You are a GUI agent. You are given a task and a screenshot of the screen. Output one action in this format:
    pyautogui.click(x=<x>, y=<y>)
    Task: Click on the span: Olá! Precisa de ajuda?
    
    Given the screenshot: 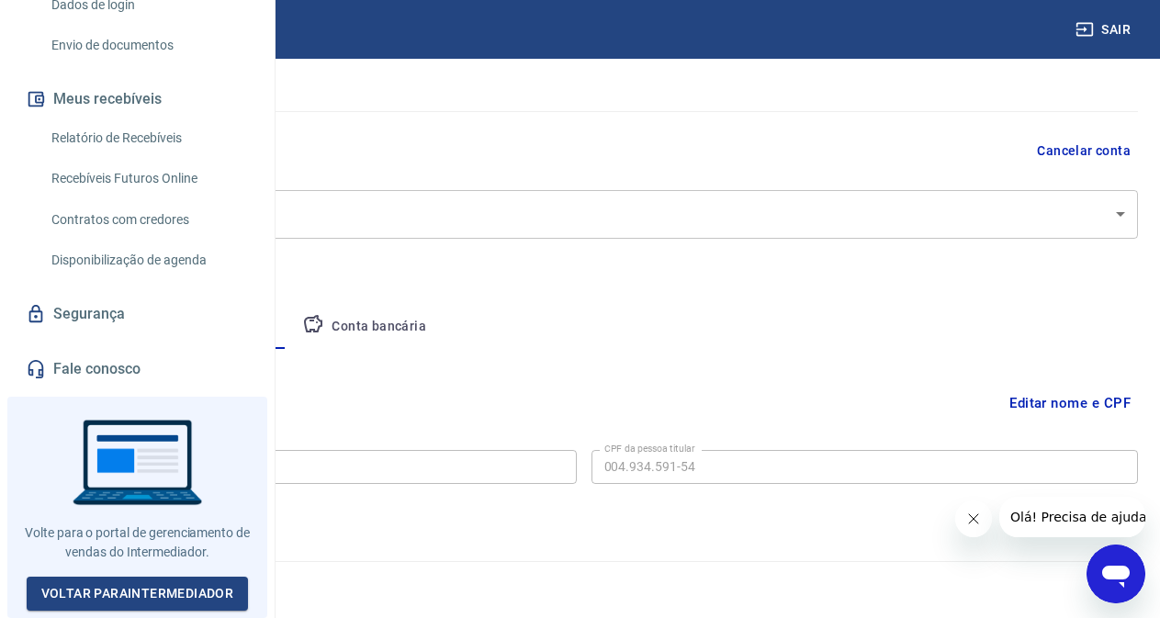 What is the action you would take?
    pyautogui.click(x=83, y=20)
    